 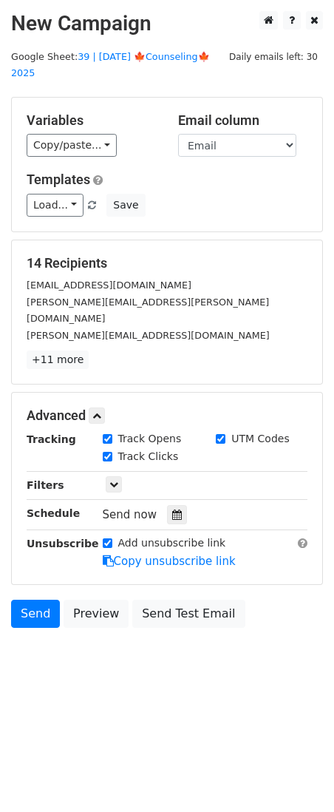 What do you see at coordinates (51, 439) in the screenshot?
I see `strong: Tracking` at bounding box center [51, 439].